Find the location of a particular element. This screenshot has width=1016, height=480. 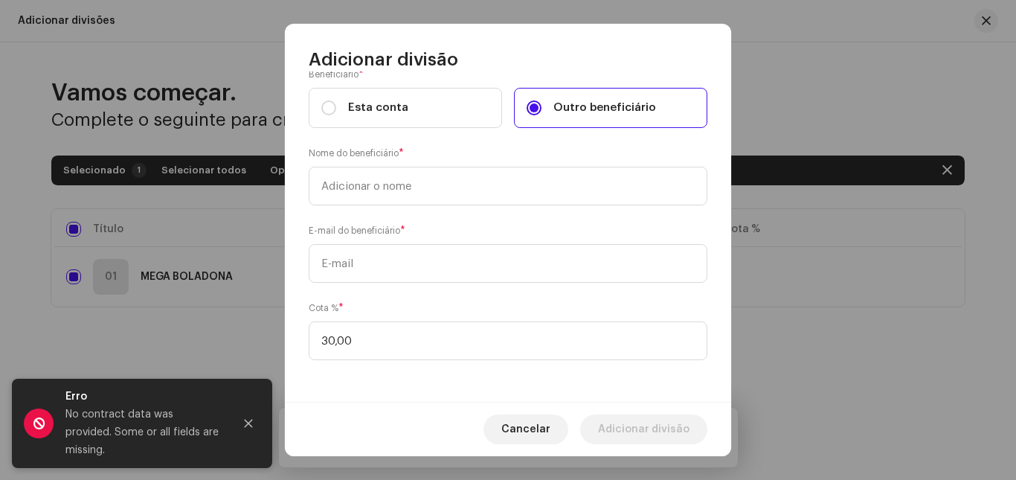

input: E-mail is located at coordinates (508, 263).